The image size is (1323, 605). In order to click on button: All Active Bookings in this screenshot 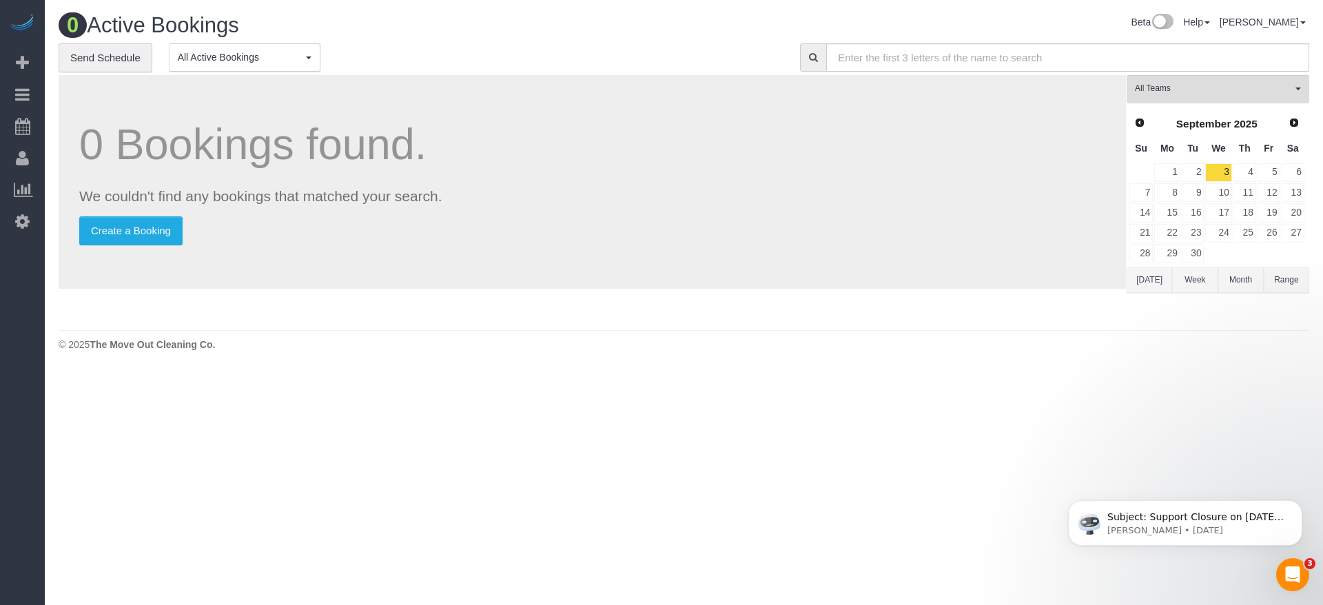, I will do `click(245, 57)`.